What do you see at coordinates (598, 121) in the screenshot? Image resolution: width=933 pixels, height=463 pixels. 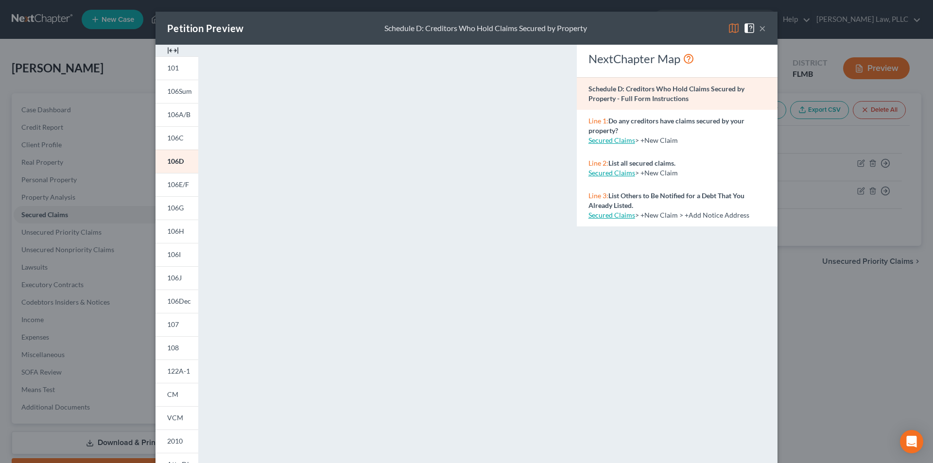 I see `span: Line 1:` at bounding box center [598, 121].